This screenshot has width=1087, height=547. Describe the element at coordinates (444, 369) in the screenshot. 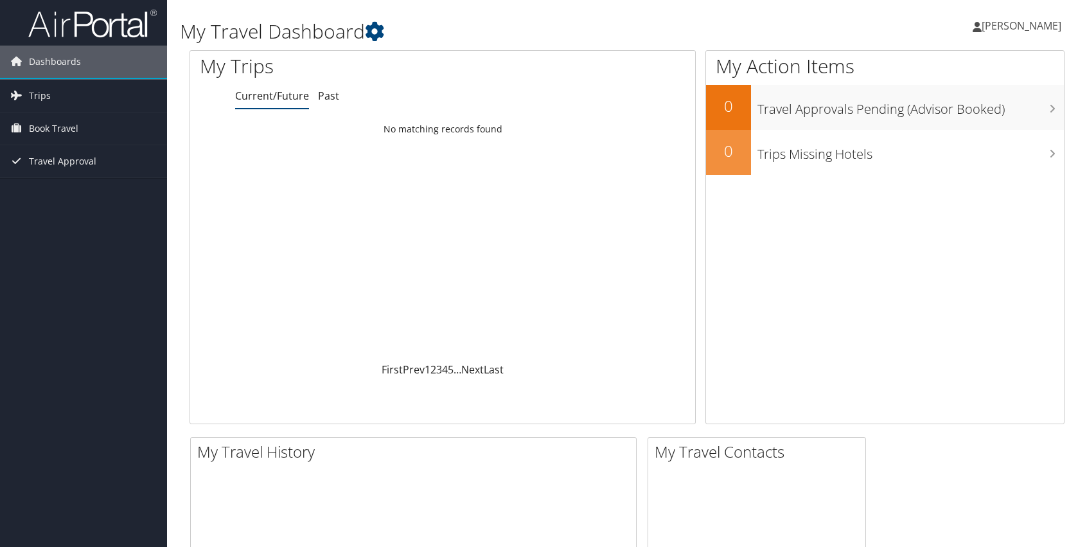

I see `a: 4` at that location.